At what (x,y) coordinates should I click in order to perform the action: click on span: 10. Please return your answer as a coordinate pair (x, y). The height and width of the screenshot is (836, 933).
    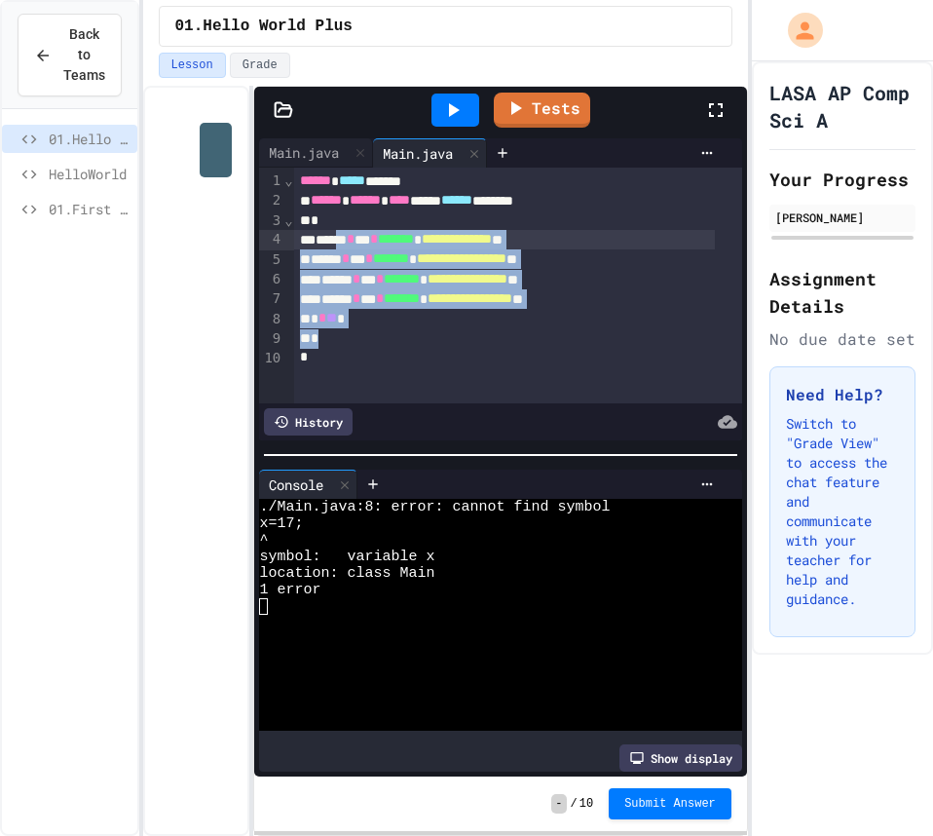
    Looking at the image, I should click on (586, 804).